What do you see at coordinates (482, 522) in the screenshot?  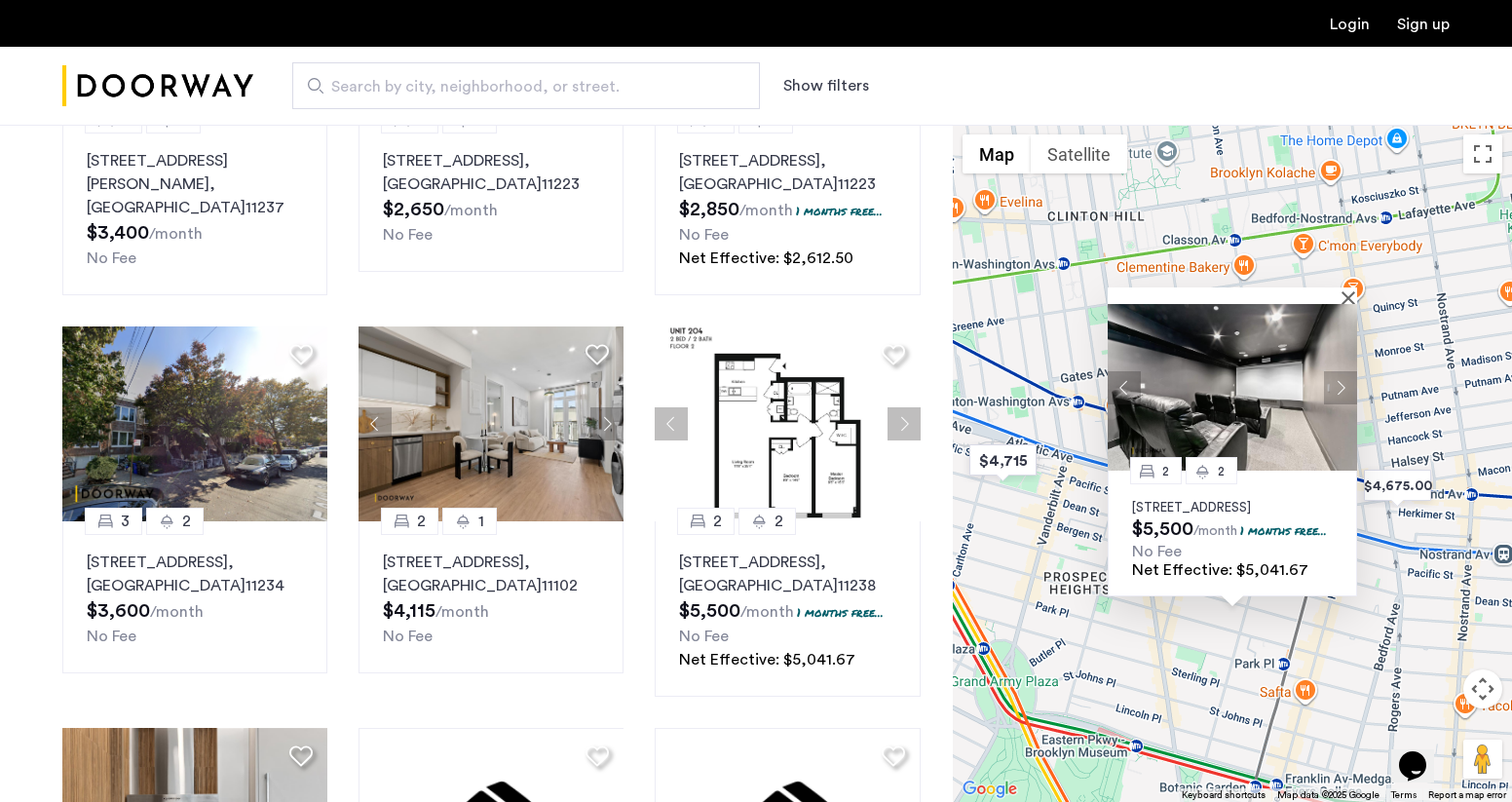 I see `span: 1` at bounding box center [482, 522].